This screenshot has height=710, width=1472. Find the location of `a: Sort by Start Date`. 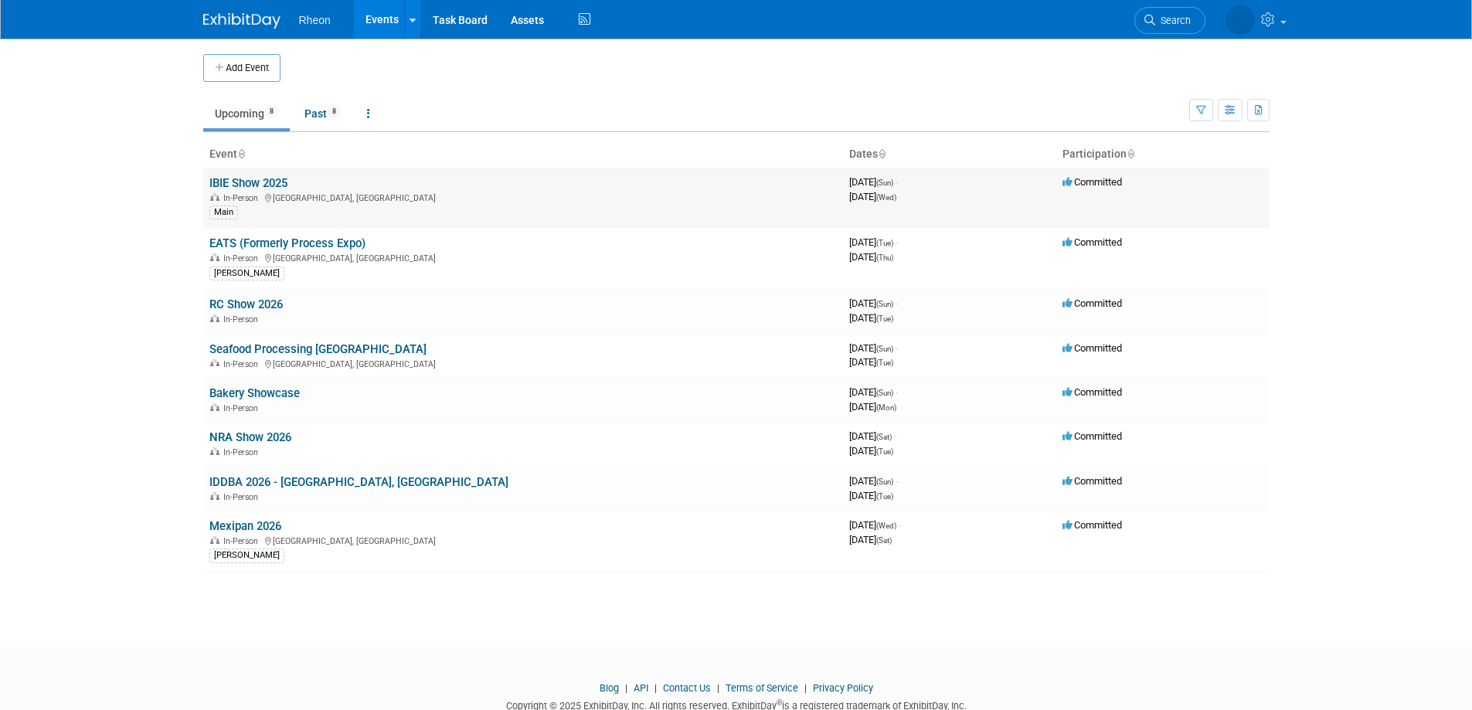

a: Sort by Start Date is located at coordinates (882, 154).